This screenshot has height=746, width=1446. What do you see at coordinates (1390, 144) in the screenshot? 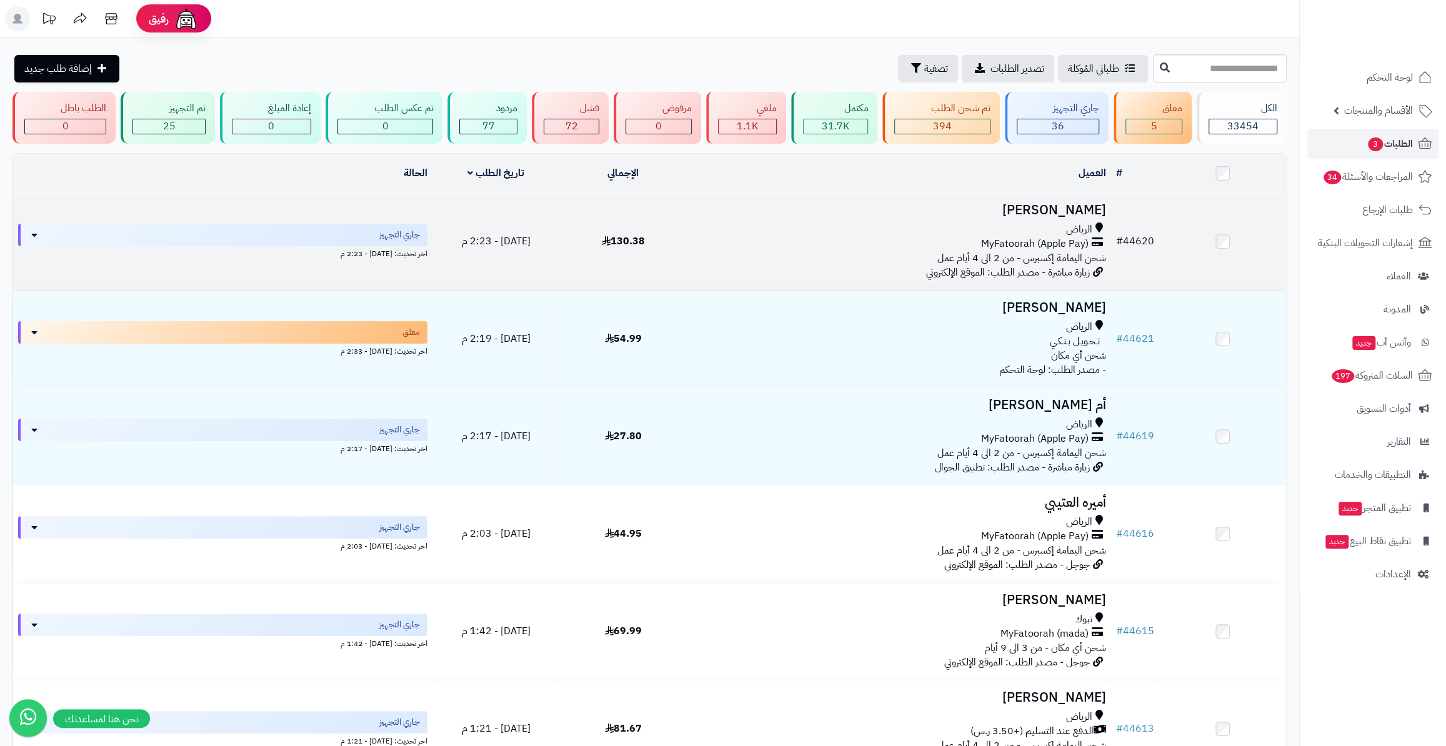
I see `span: الطلبات` at bounding box center [1390, 144].